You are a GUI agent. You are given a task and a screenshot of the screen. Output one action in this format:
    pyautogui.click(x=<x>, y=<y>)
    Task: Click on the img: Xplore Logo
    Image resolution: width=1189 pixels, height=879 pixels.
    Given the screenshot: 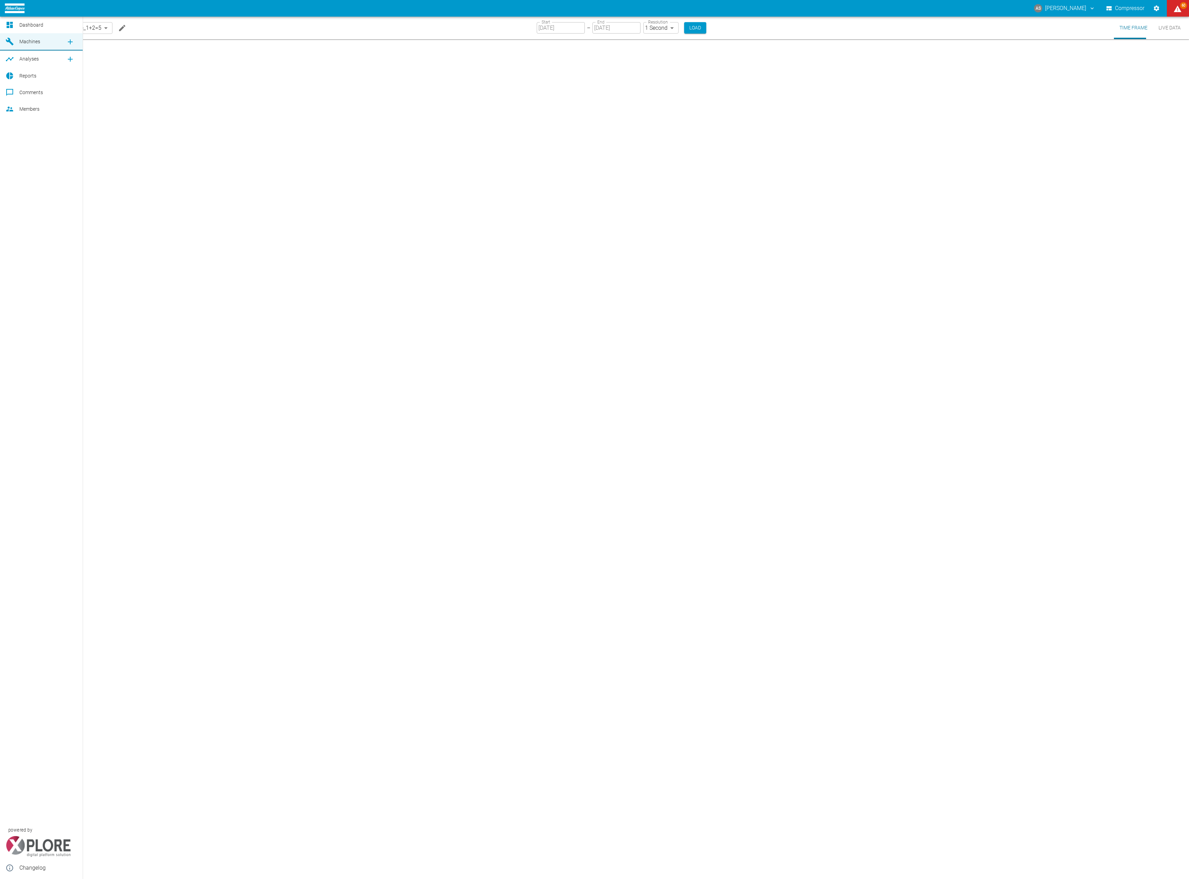 What is the action you would take?
    pyautogui.click(x=38, y=847)
    